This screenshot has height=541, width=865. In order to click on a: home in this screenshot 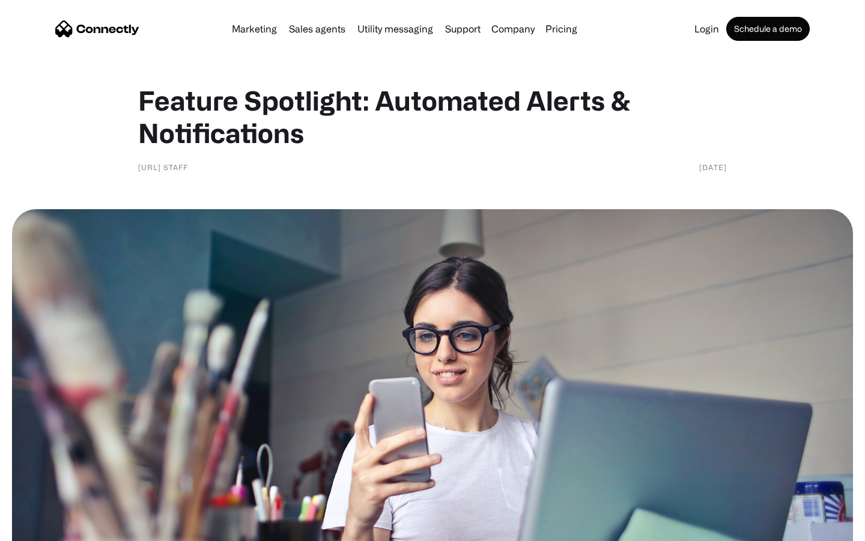, I will do `click(97, 29)`.